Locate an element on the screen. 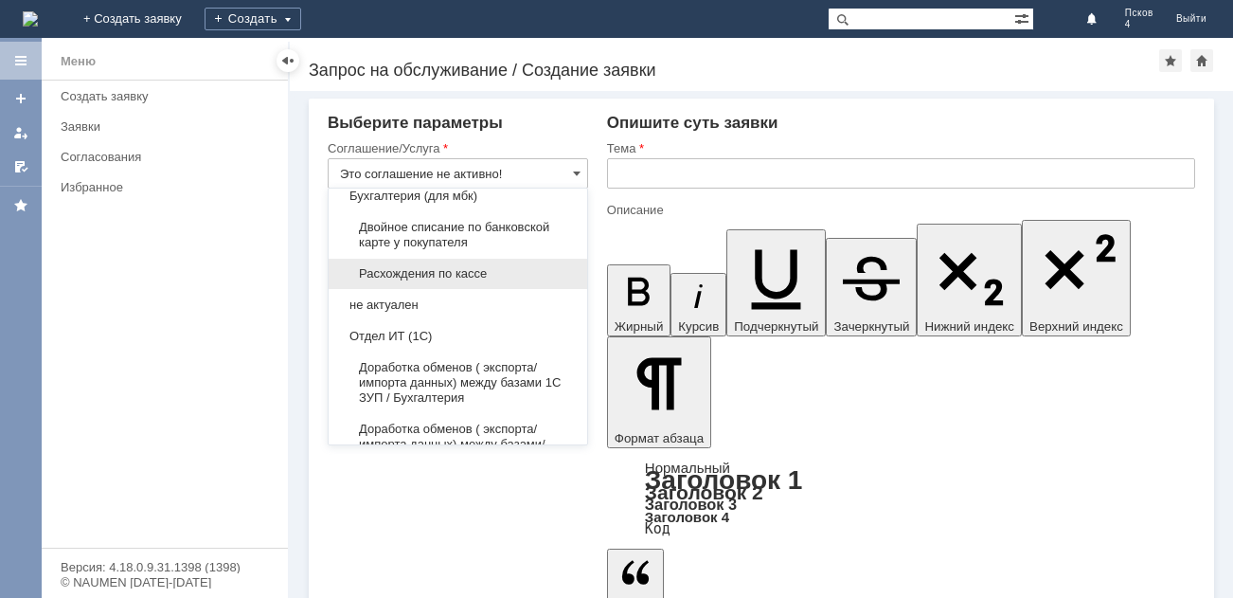 This screenshot has height=598, width=1233. button: Нижний индекс is located at coordinates (969, 279).